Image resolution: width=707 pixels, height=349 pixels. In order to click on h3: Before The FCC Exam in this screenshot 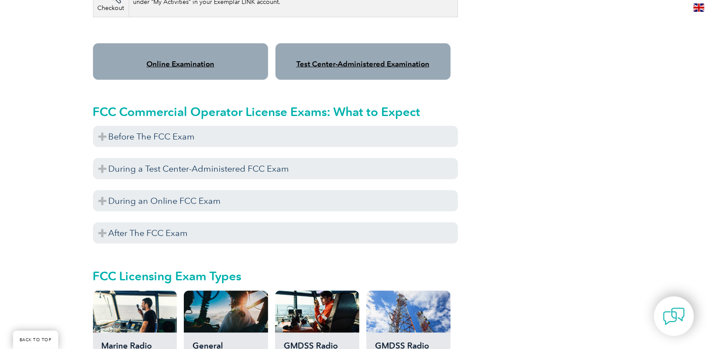, I will do `click(275, 136)`.